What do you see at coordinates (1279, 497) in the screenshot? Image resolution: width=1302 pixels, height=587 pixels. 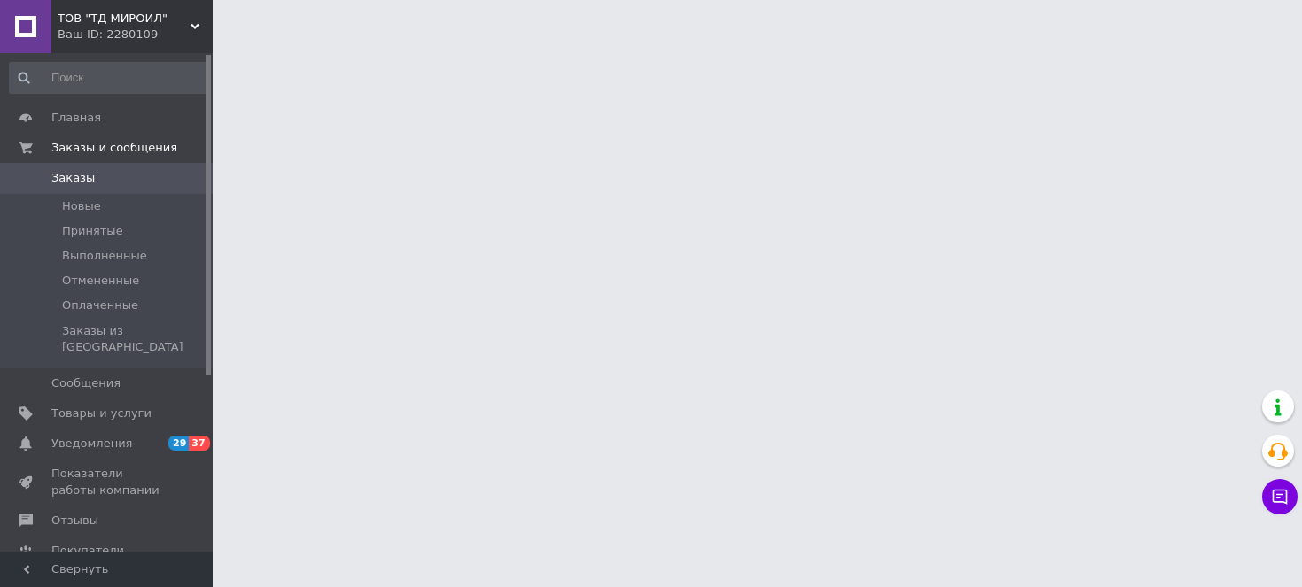 I see `button: Чат с покупателем` at bounding box center [1279, 497].